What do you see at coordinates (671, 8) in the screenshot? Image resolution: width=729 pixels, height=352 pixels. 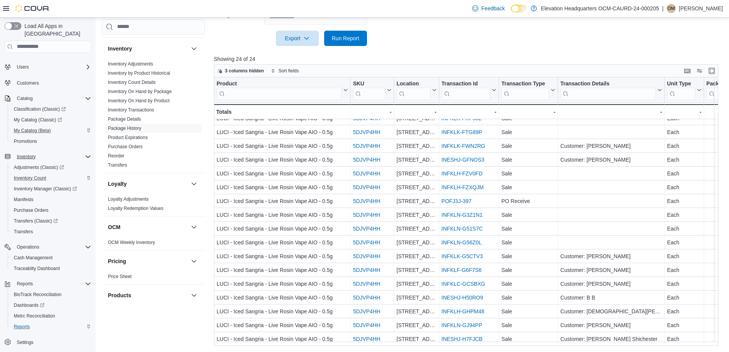 I see `div: Osvaldo Montalvo` at bounding box center [671, 8].